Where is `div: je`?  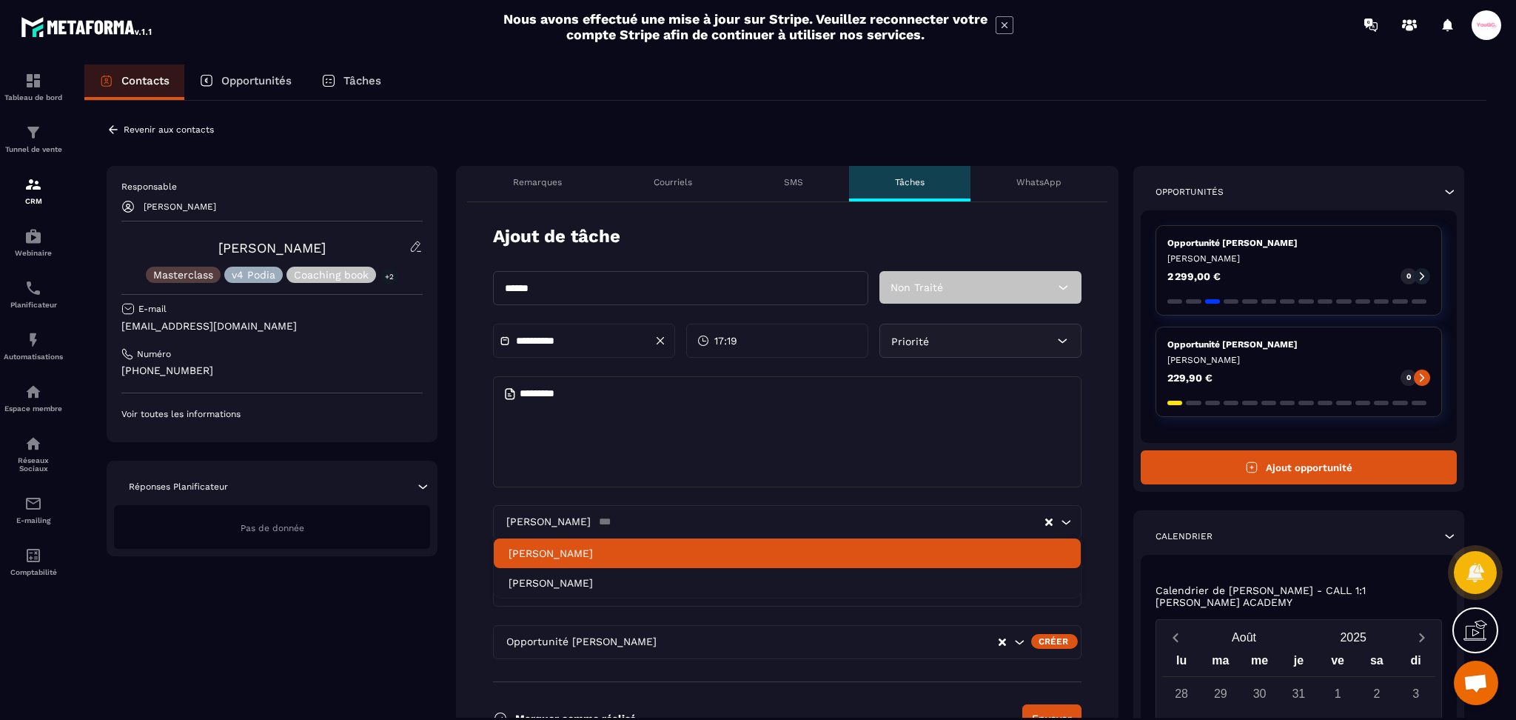 div: je is located at coordinates (1299, 663).